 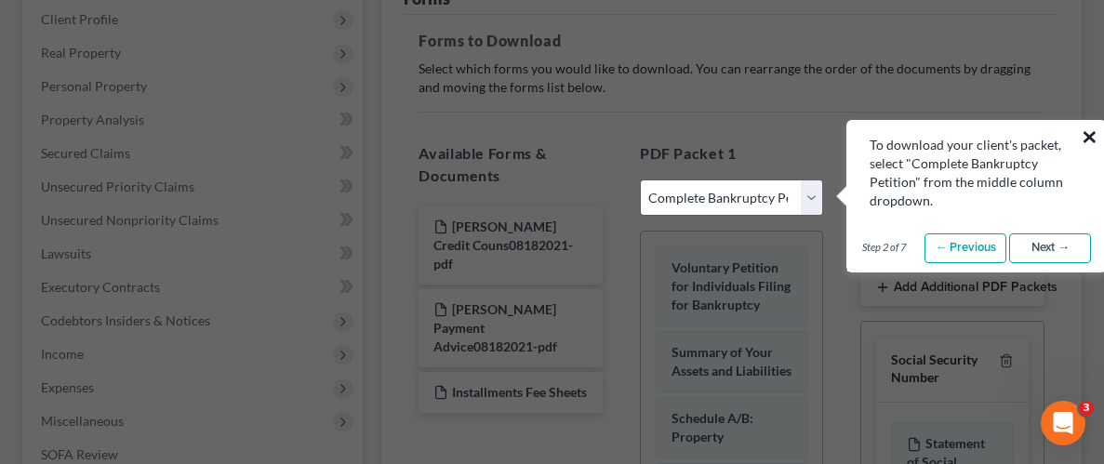 I want to click on span: Step 2 of 7, so click(x=884, y=247).